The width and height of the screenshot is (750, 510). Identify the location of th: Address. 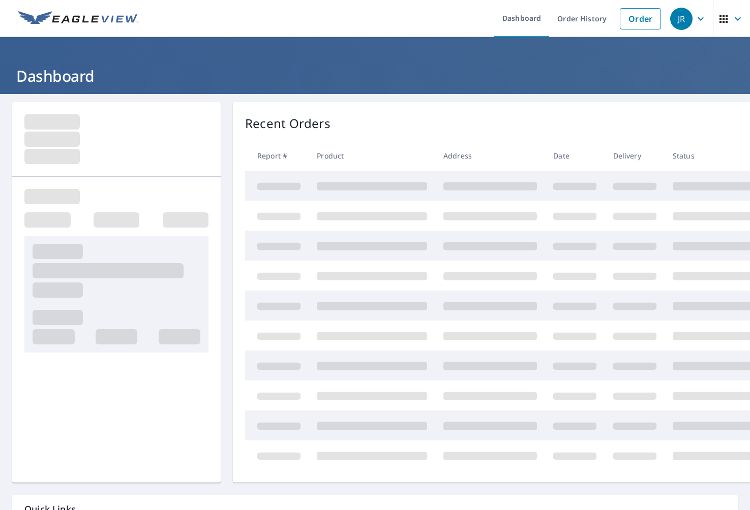
(490, 156).